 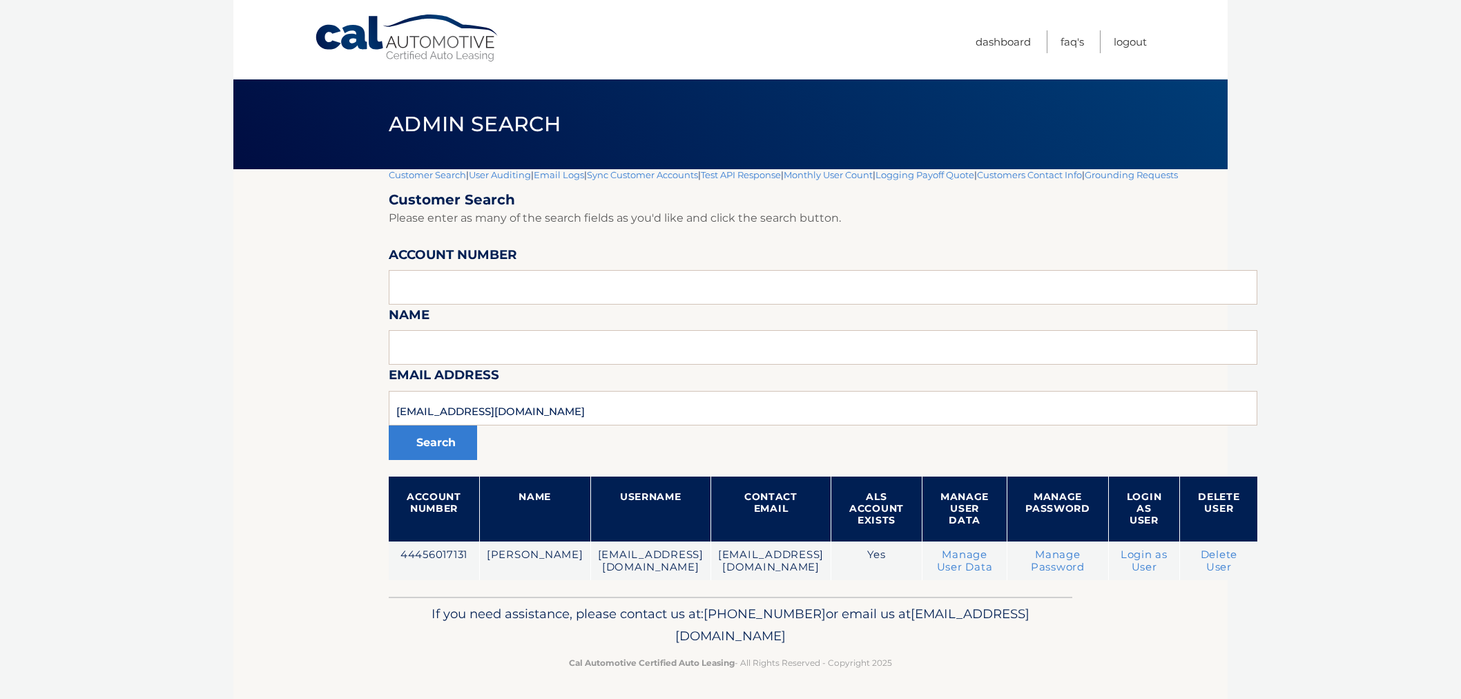 I want to click on p: Please enter as many of the search fields as you'd like and click the search button., so click(x=823, y=218).